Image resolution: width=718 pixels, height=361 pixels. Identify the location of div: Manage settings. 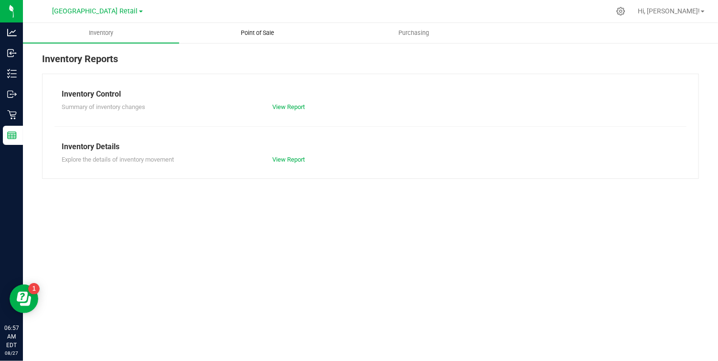
(621, 11).